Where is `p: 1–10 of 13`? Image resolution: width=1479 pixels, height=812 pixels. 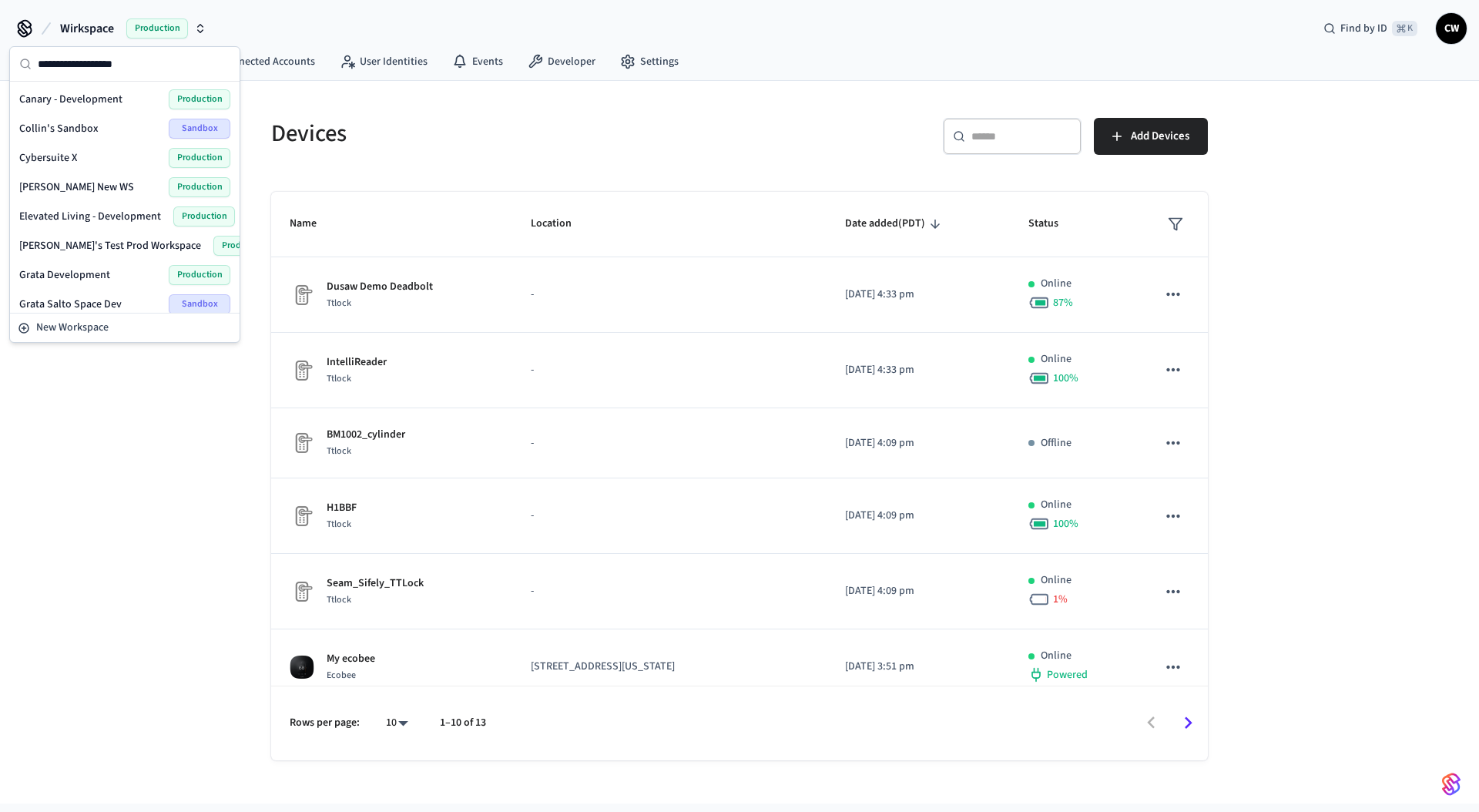 p: 1–10 of 13 is located at coordinates (463, 722).